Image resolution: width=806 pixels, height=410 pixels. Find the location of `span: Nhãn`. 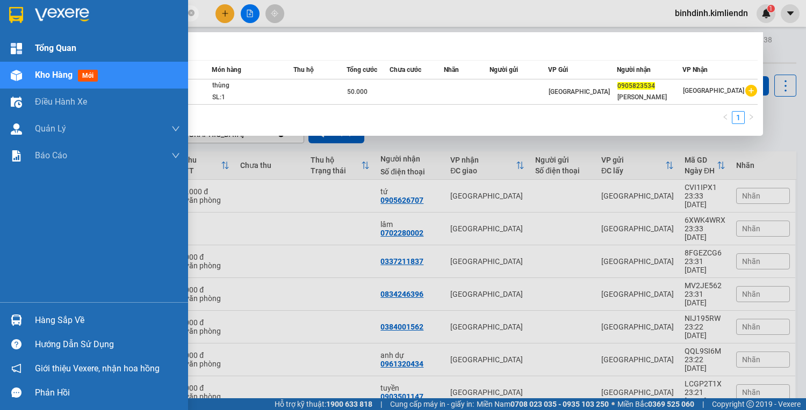

span: Nhãn is located at coordinates (451, 70).